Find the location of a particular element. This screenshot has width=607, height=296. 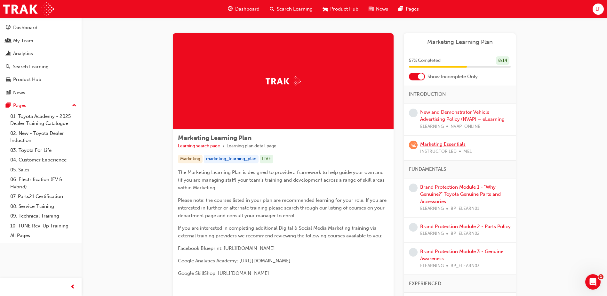

a: Search Learning is located at coordinates (41, 67).